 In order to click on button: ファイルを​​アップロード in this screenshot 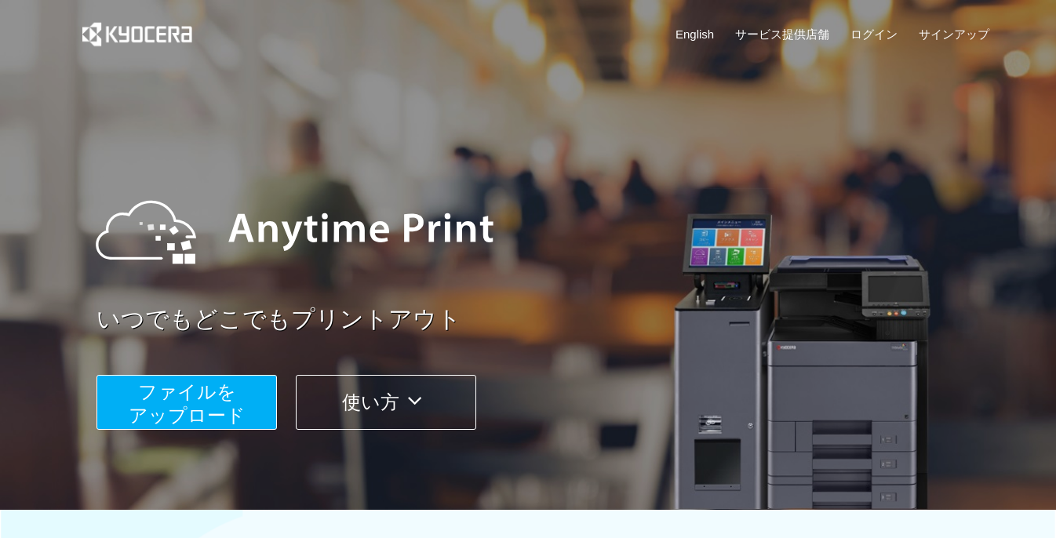, I will do `click(187, 403)`.